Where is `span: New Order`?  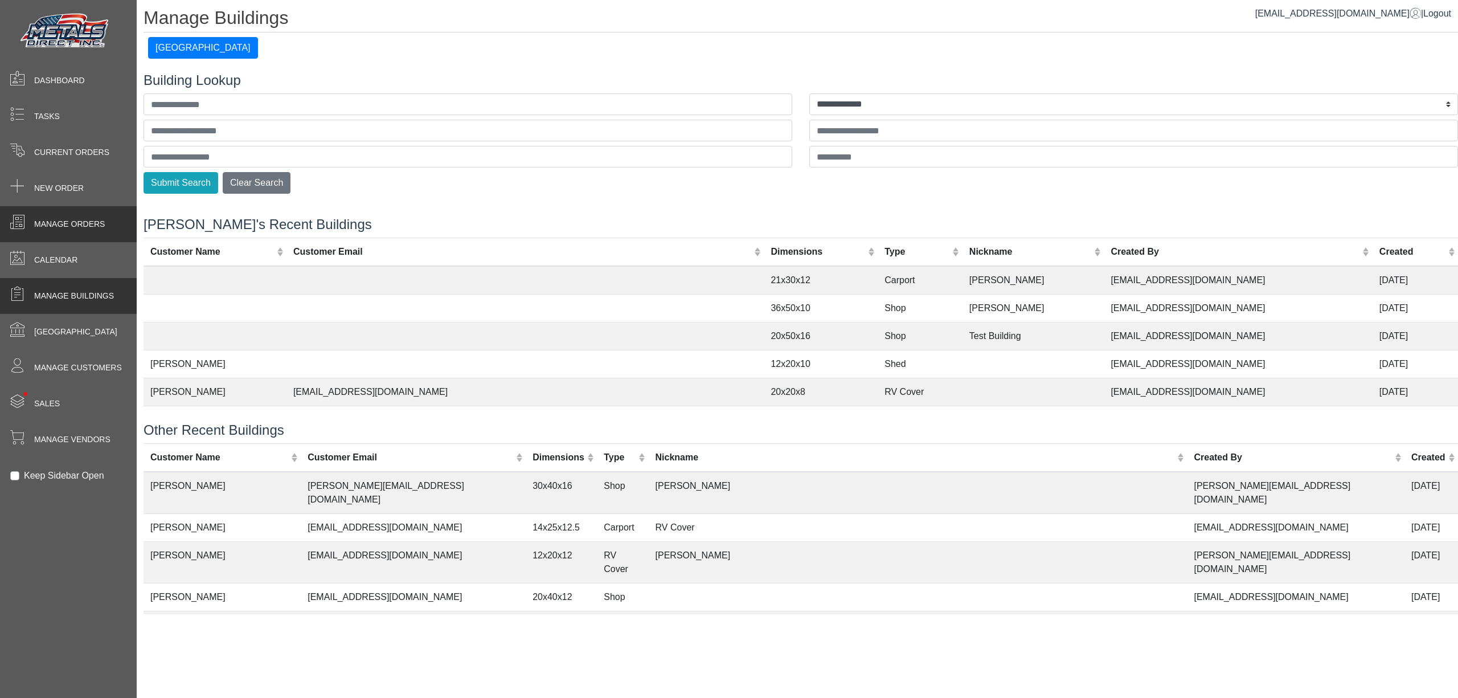
span: New Order is located at coordinates (59, 188).